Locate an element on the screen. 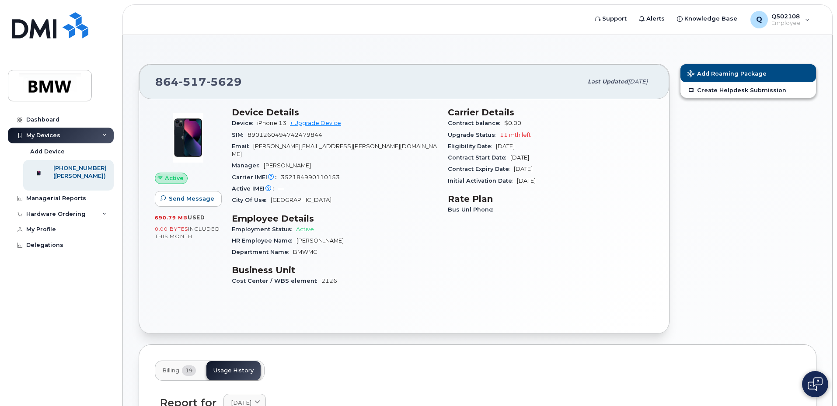 Image resolution: width=837 pixels, height=406 pixels. span: 11 mth left is located at coordinates (515, 135).